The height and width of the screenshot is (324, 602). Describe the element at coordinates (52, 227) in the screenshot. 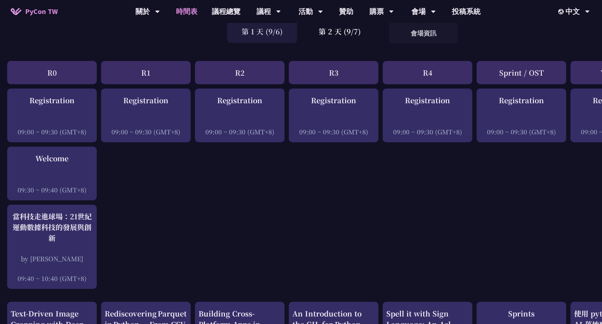

I see `div: 當科技走進球場：21世紀運動數據科技的發展與創新` at that location.